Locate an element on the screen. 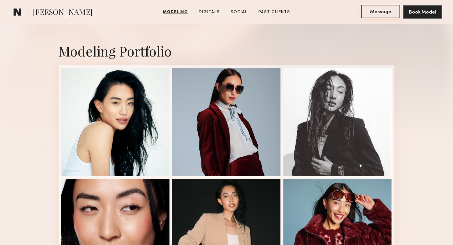 This screenshot has width=453, height=245. a: Modeling is located at coordinates (176, 12).